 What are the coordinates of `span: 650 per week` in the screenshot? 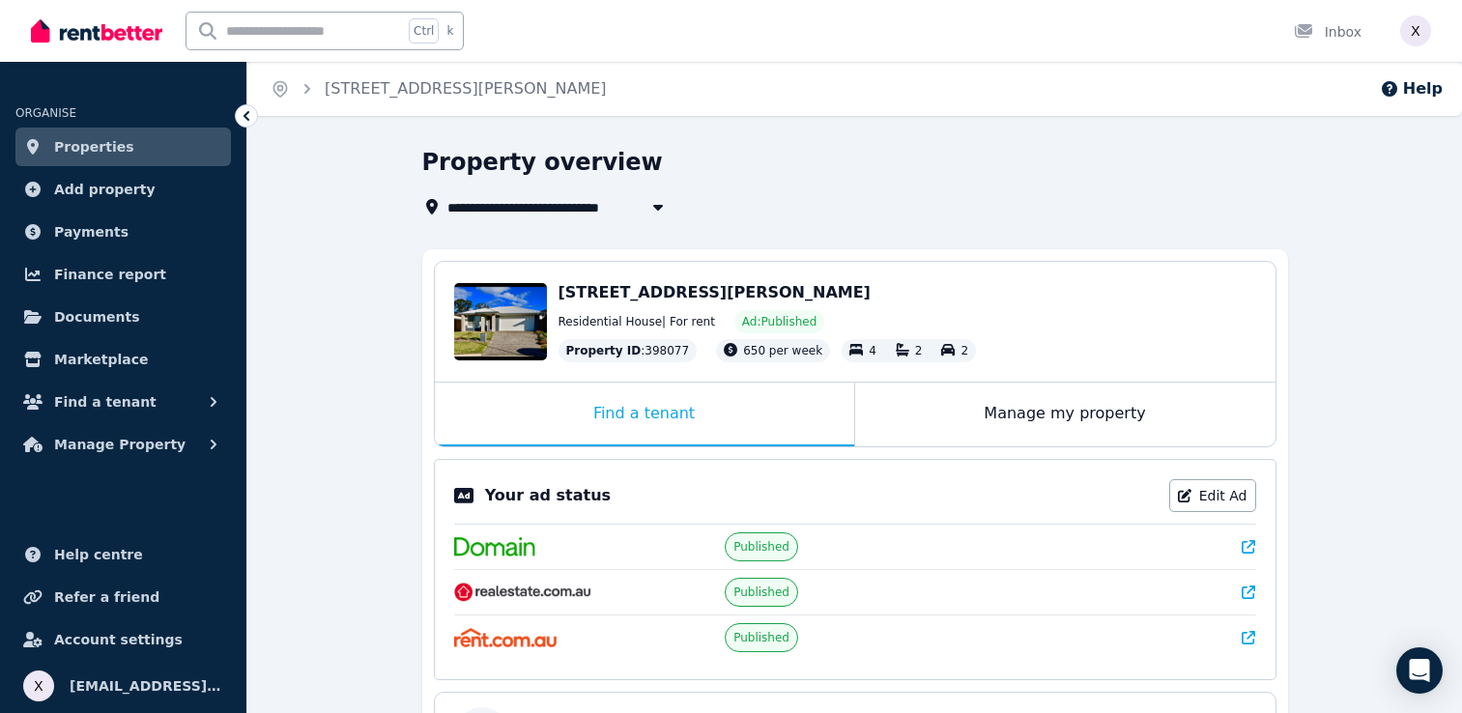 It's located at (783, 351).